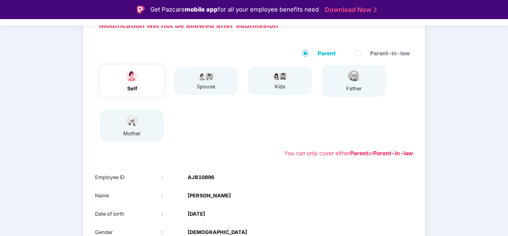 The width and height of the screenshot is (508, 236). What do you see at coordinates (390, 53) in the screenshot?
I see `span: Parent-in-law` at bounding box center [390, 53].